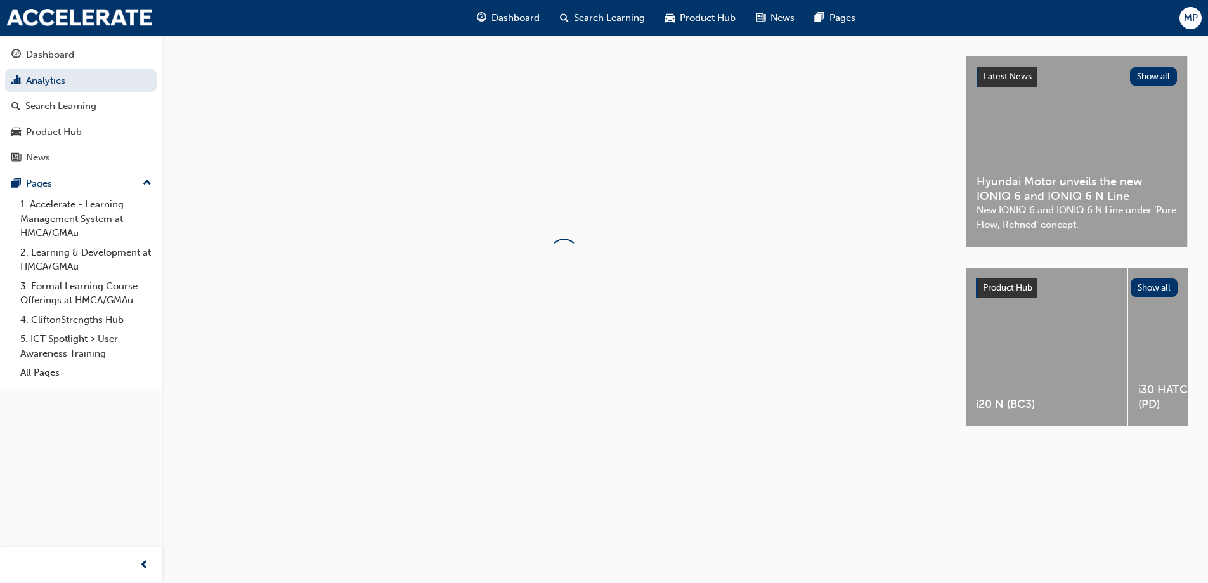 This screenshot has width=1208, height=583. I want to click on button: MP, so click(1190, 18).